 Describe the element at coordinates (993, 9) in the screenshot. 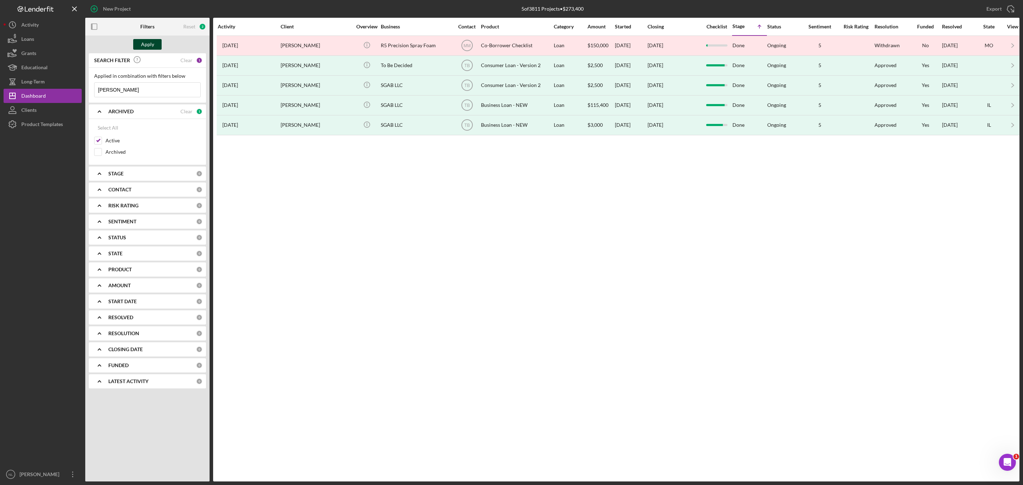

I see `div: Export` at that location.